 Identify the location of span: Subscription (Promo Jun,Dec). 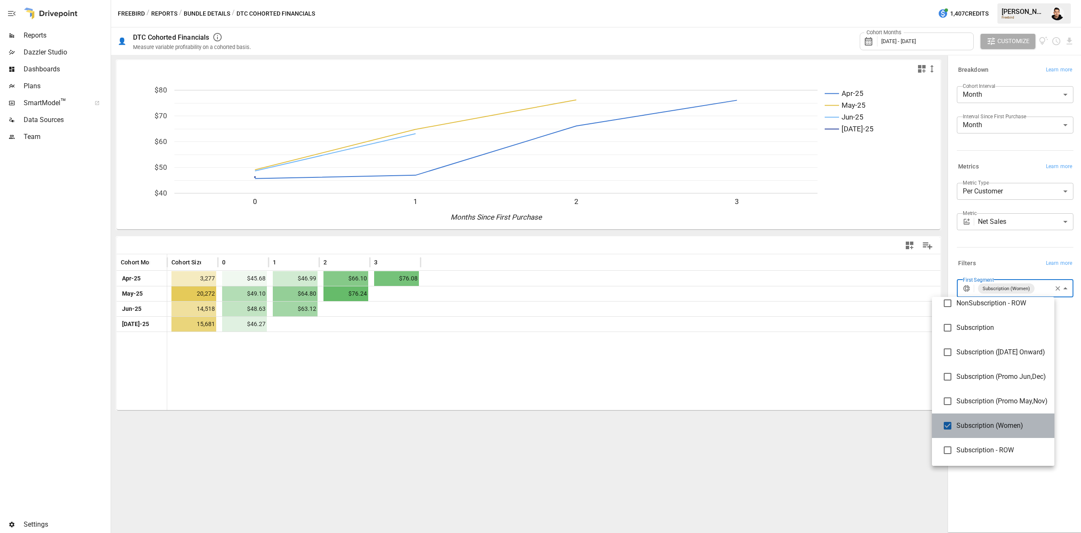
(1002, 377).